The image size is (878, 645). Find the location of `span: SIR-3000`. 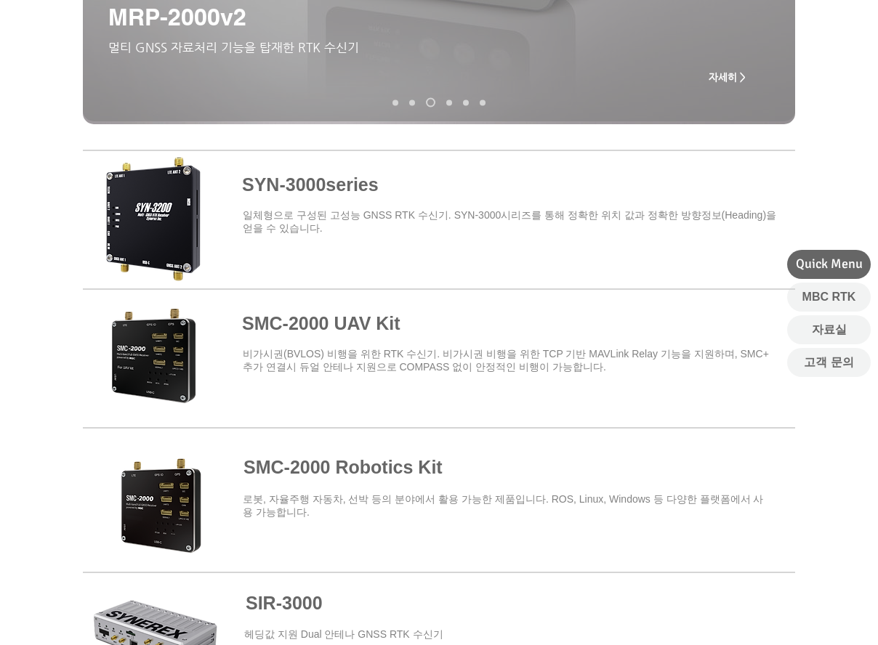

span: SIR-3000 is located at coordinates (284, 603).